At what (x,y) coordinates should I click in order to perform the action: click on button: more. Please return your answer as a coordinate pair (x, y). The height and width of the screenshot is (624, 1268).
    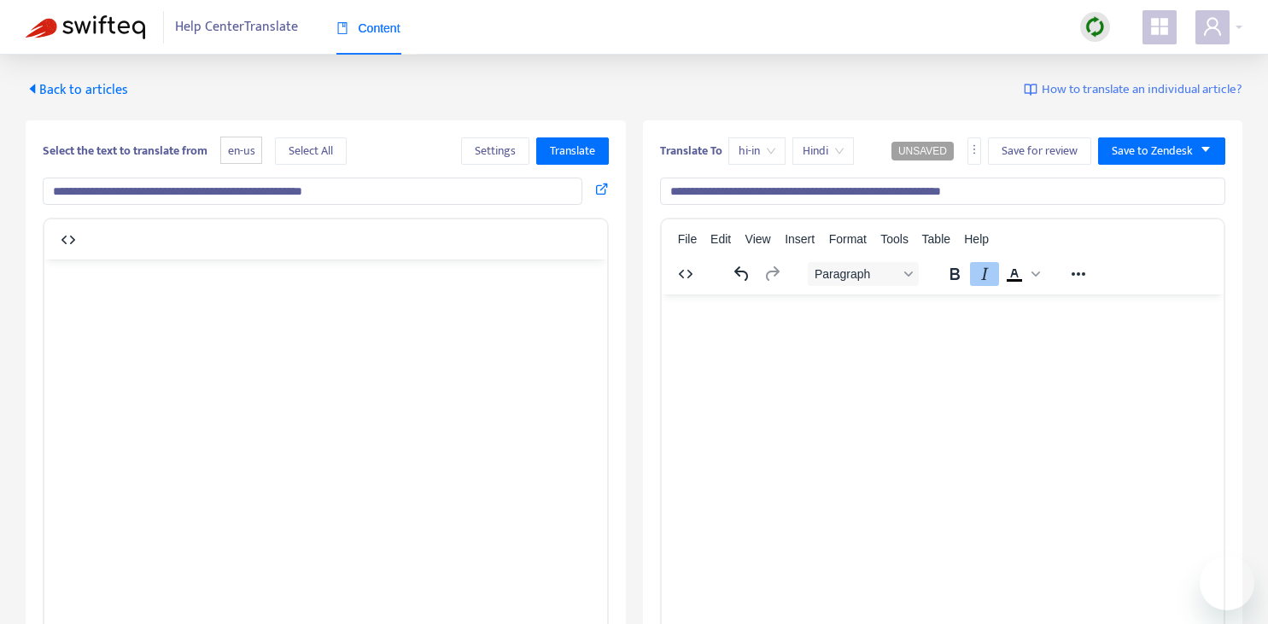
    Looking at the image, I should click on (974, 151).